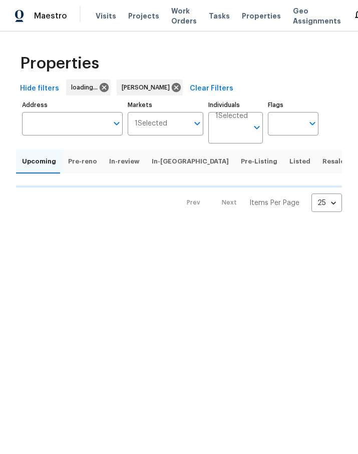 The width and height of the screenshot is (358, 454). Describe the element at coordinates (144, 16) in the screenshot. I see `span: Projects` at that location.